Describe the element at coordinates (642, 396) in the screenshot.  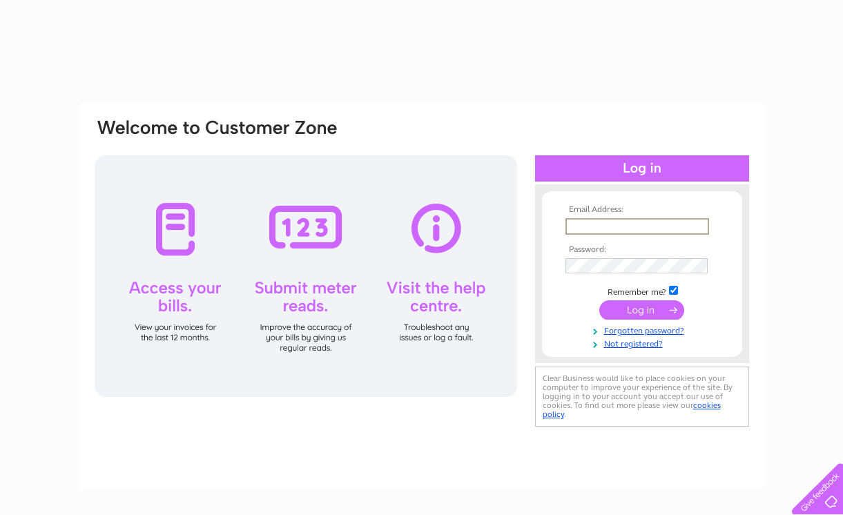
I see `div: Clear Business would like to place cookies on your computer to improve your experience of the sit...` at that location.